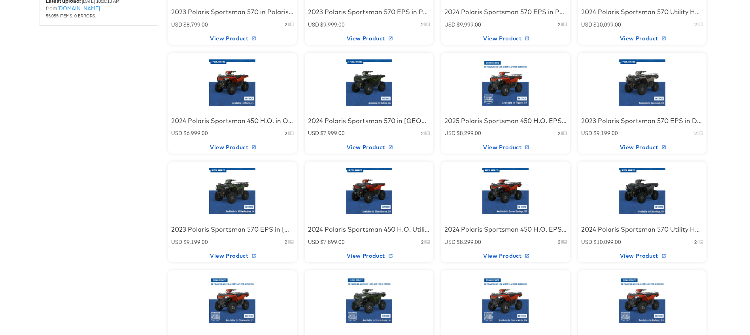 The width and height of the screenshot is (750, 335). I want to click on div: 2024 Polaris Sportsman 450 H.O. in Orange Rust Non Metallic, so click(233, 121).